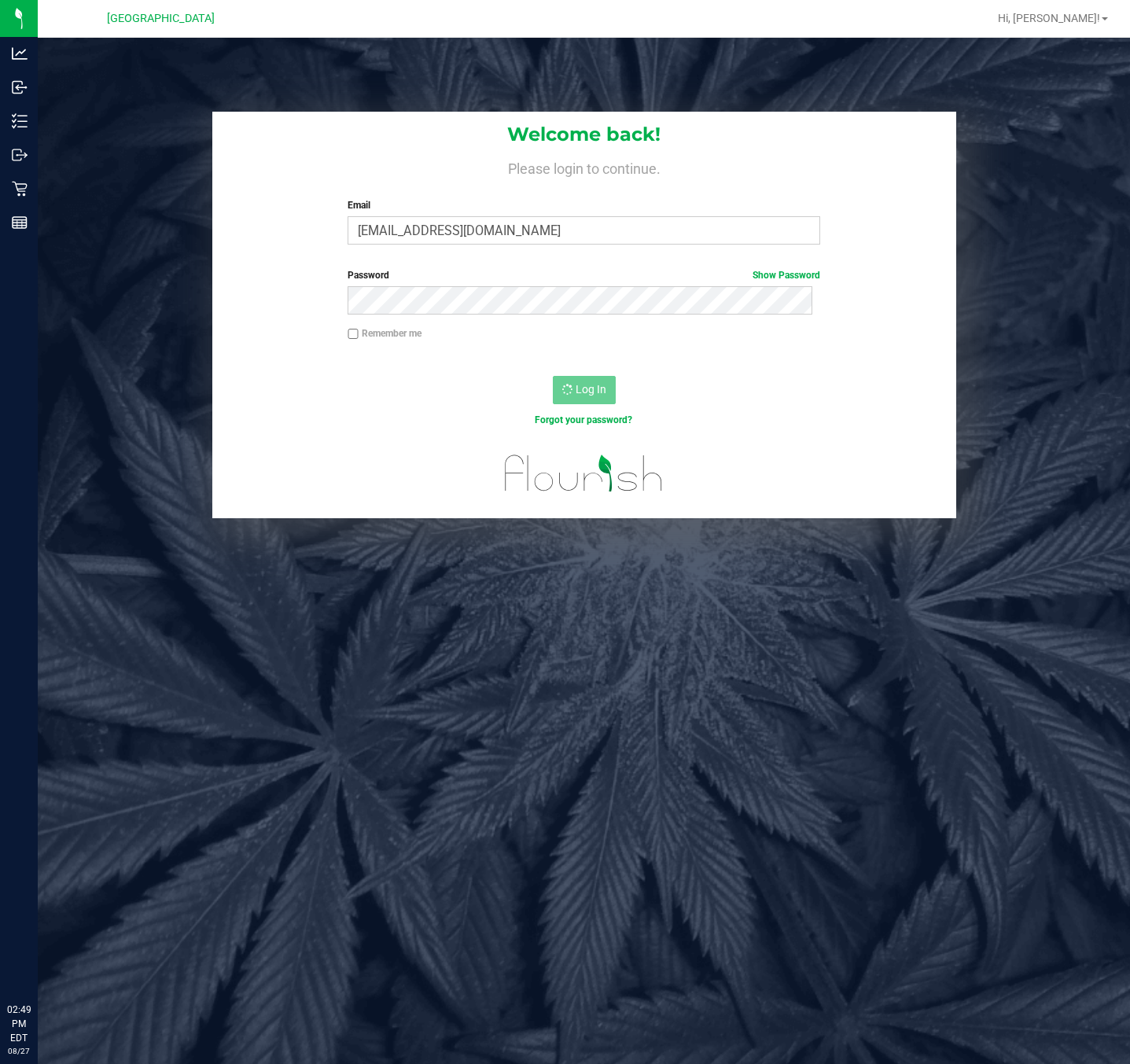  I want to click on label: Email, so click(583, 205).